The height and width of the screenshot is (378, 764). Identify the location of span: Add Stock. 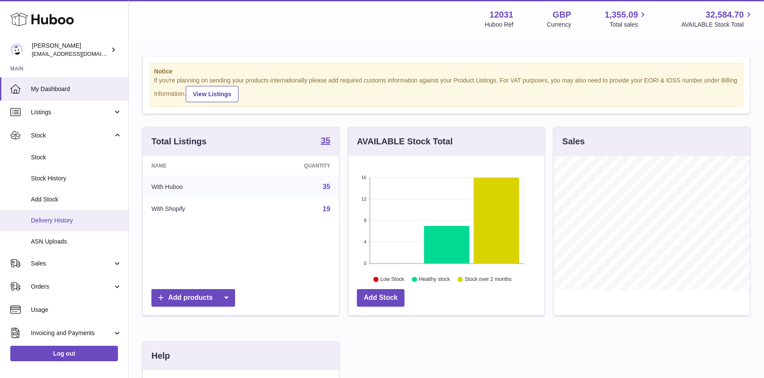
(76, 199).